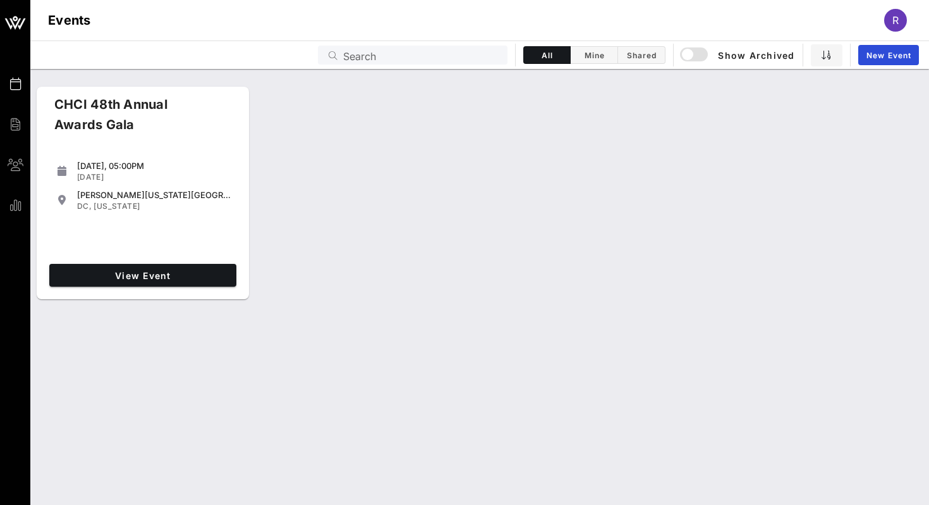  I want to click on span: All, so click(547, 55).